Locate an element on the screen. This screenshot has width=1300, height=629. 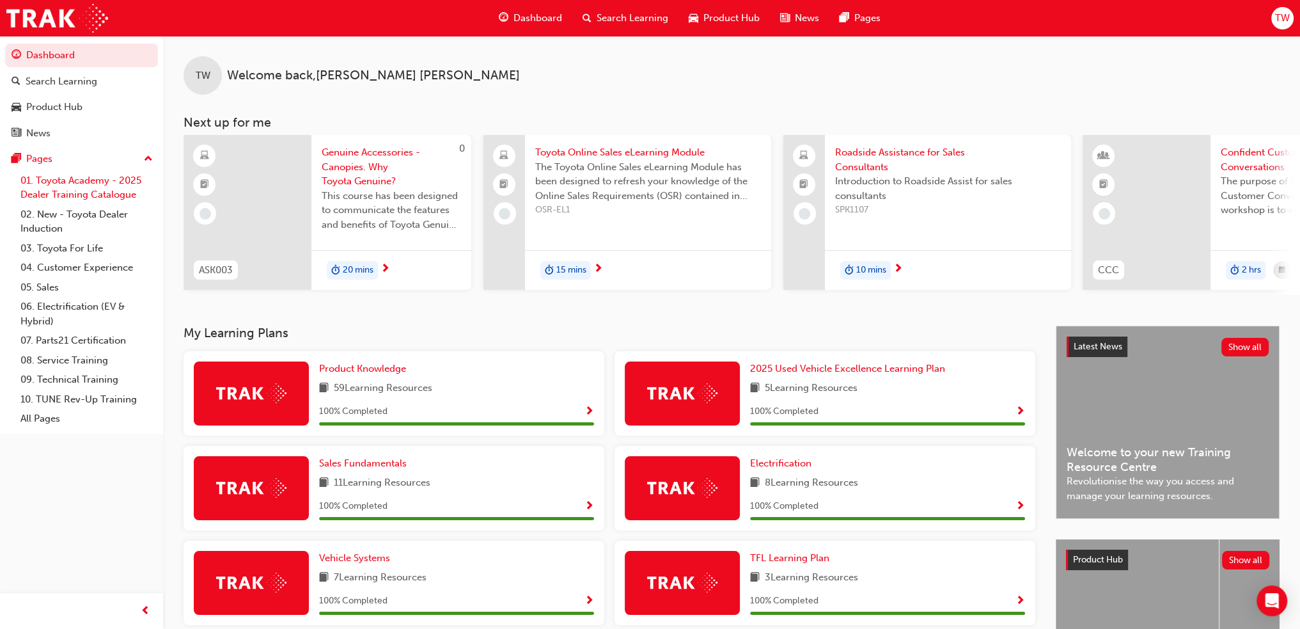
span: Welcome to your new Training Resource Centre is located at coordinates (1168, 459).